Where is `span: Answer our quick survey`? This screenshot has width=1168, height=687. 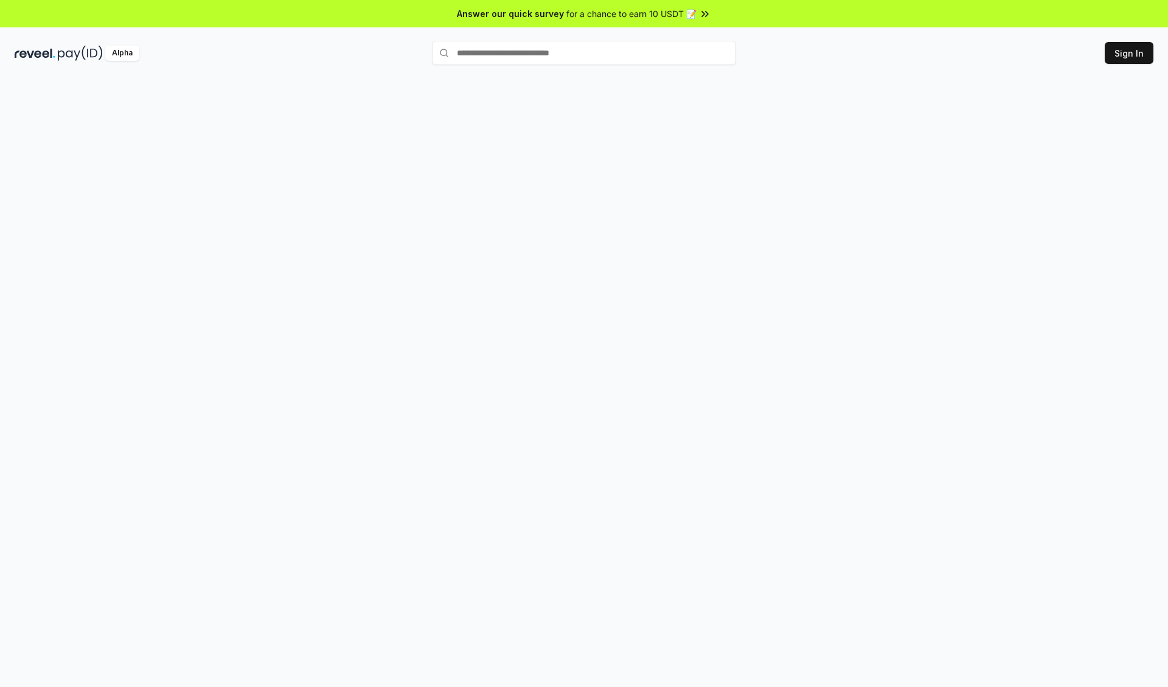 span: Answer our quick survey is located at coordinates (510, 13).